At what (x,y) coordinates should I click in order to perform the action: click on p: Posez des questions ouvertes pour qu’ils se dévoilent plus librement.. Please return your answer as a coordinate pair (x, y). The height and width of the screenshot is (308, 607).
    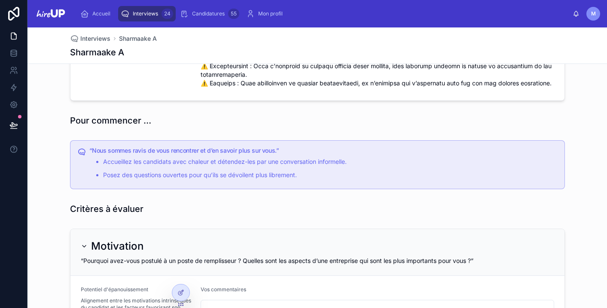
    Looking at the image, I should click on (330, 175).